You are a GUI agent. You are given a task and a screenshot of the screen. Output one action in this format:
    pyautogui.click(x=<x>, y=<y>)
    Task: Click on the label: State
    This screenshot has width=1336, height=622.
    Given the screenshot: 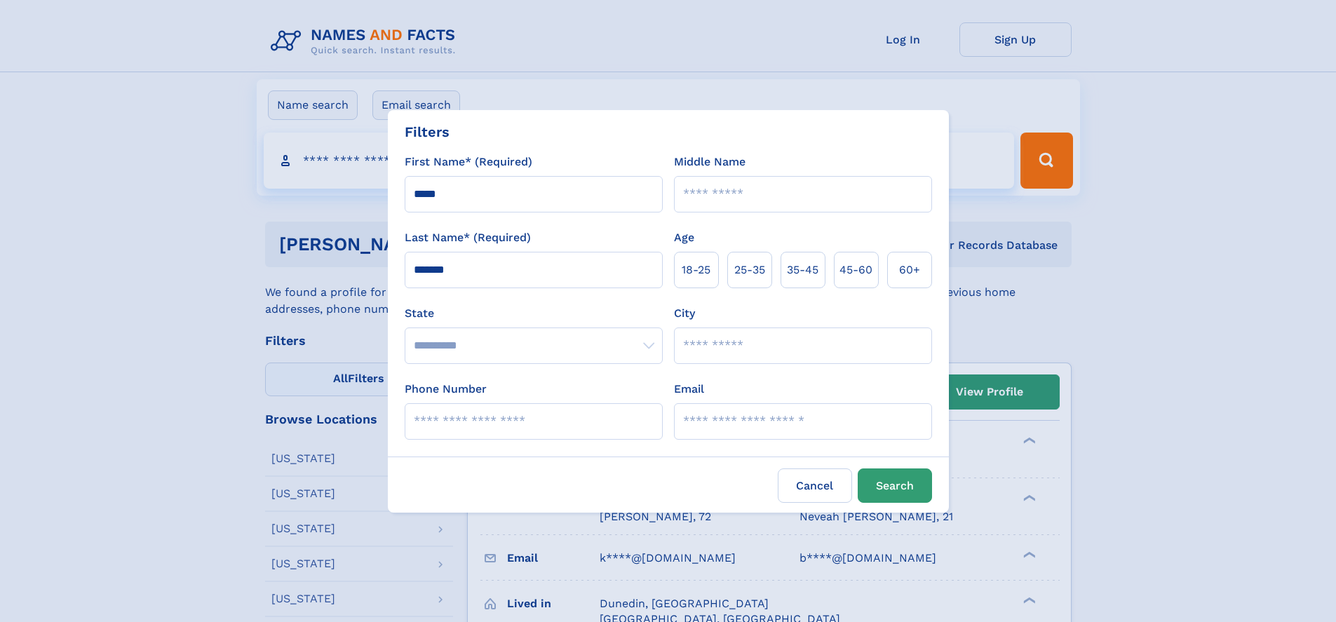 What is the action you would take?
    pyautogui.click(x=534, y=314)
    